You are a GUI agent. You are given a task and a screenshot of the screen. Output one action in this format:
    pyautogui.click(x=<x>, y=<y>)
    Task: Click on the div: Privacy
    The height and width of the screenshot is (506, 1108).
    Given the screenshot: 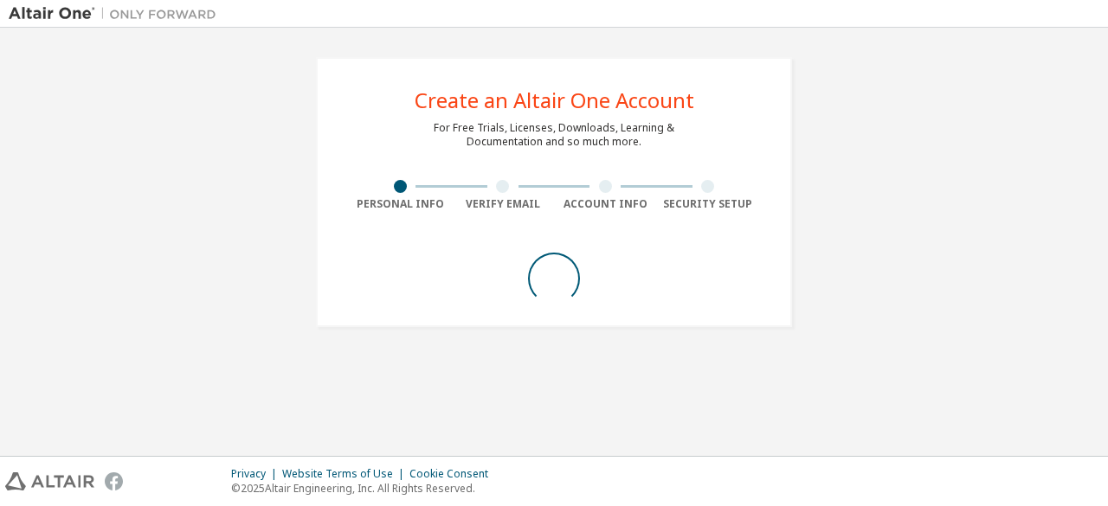 What is the action you would take?
    pyautogui.click(x=256, y=474)
    